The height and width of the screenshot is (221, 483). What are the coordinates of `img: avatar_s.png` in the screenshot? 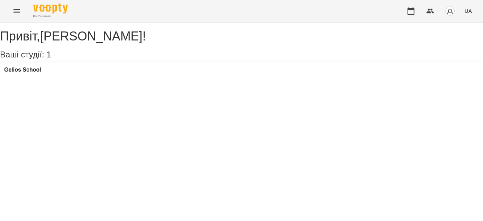 It's located at (450, 11).